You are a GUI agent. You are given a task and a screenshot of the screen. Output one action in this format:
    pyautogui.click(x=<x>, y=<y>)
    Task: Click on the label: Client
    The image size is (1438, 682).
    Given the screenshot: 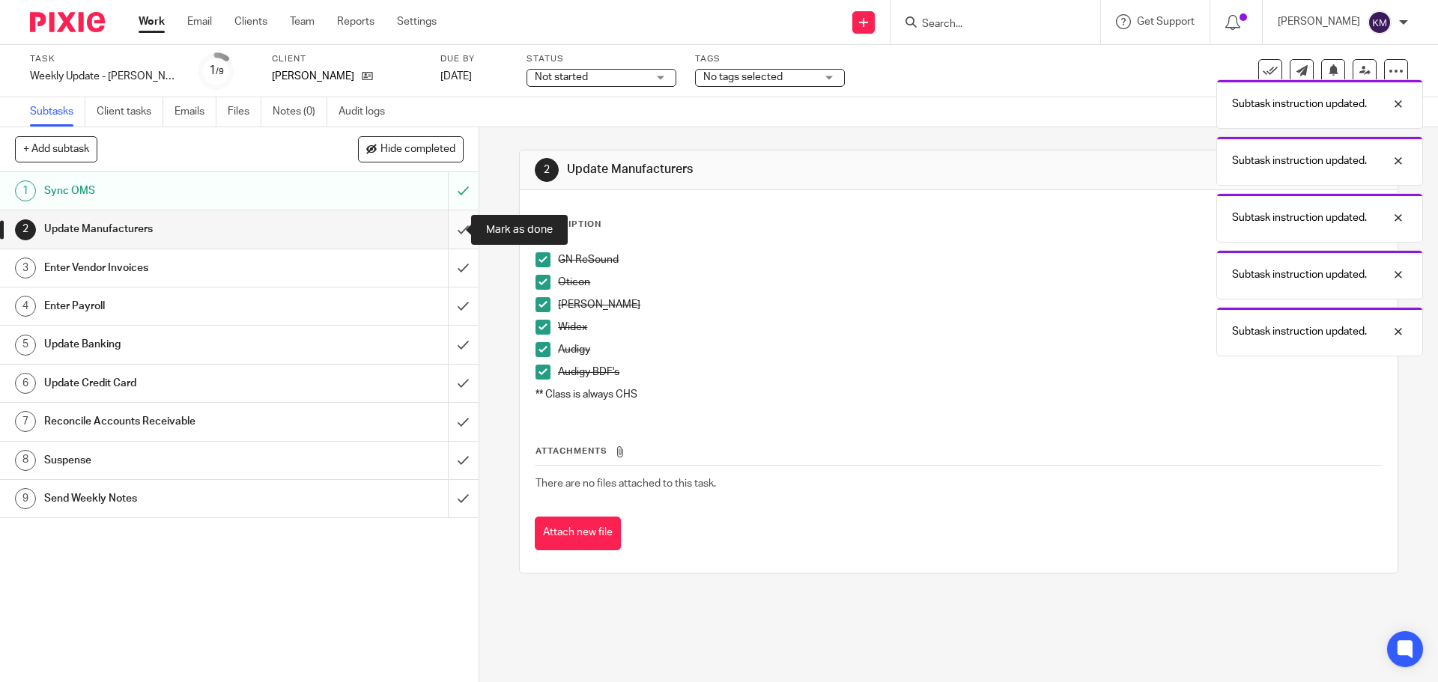 What is the action you would take?
    pyautogui.click(x=347, y=59)
    